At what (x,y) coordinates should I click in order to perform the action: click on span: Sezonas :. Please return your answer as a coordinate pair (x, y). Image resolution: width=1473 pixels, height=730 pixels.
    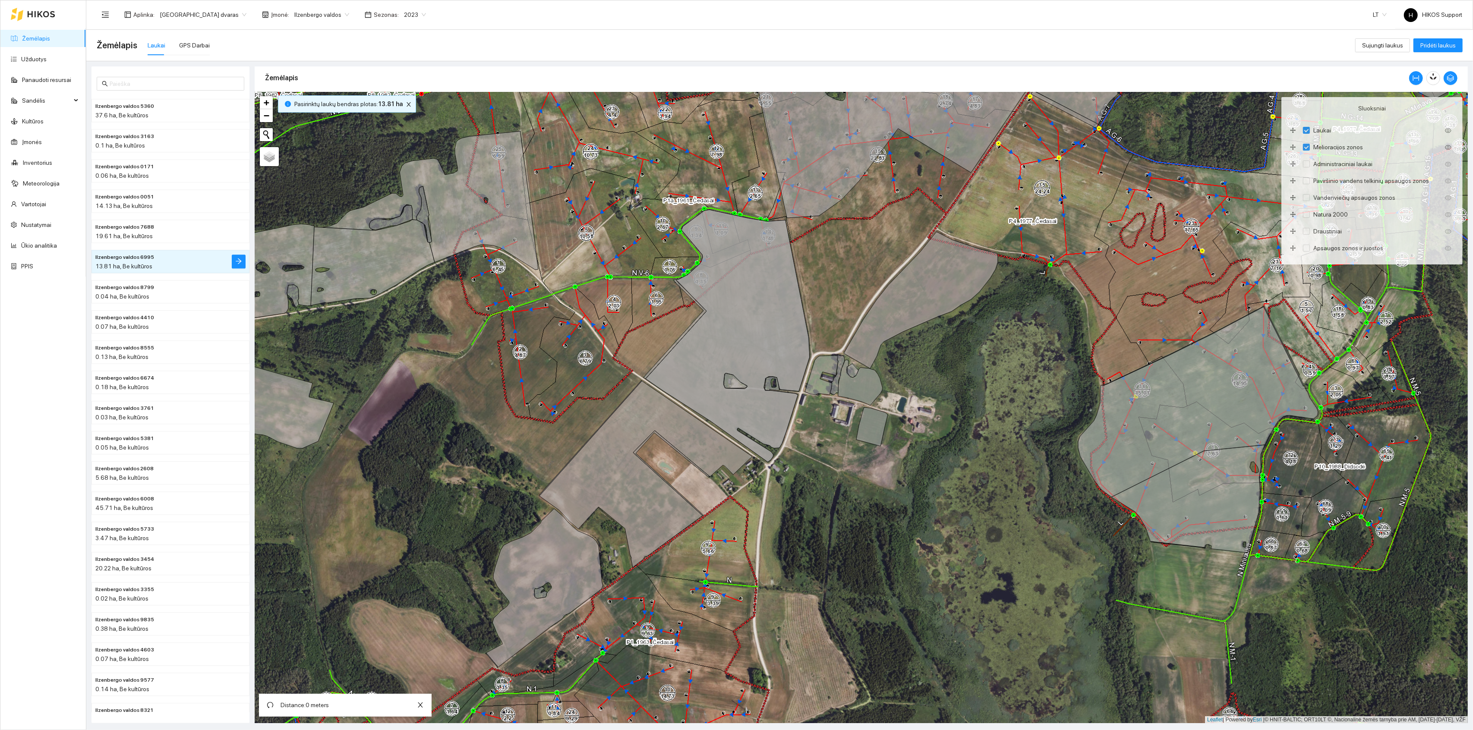
    Looking at the image, I should click on (386, 15).